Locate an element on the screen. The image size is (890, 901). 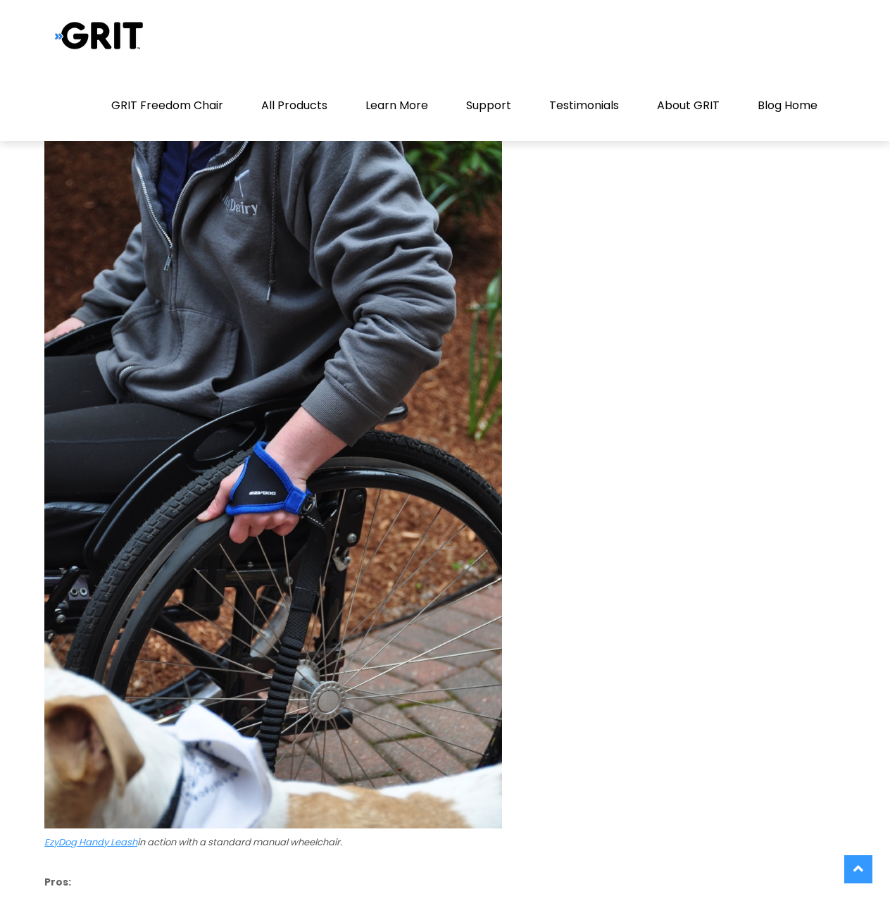
a: About GRIT is located at coordinates (688, 106).